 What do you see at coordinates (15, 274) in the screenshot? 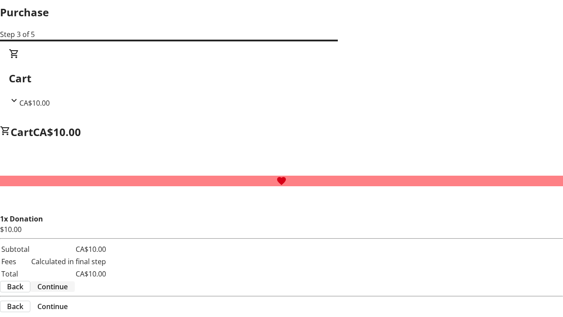
I see `td: Total` at bounding box center [15, 274].